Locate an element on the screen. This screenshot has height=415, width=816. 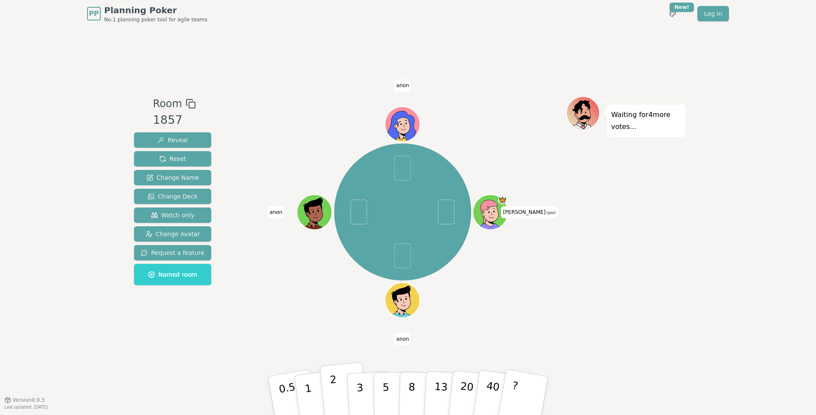
button: Change Name is located at coordinates (172, 178).